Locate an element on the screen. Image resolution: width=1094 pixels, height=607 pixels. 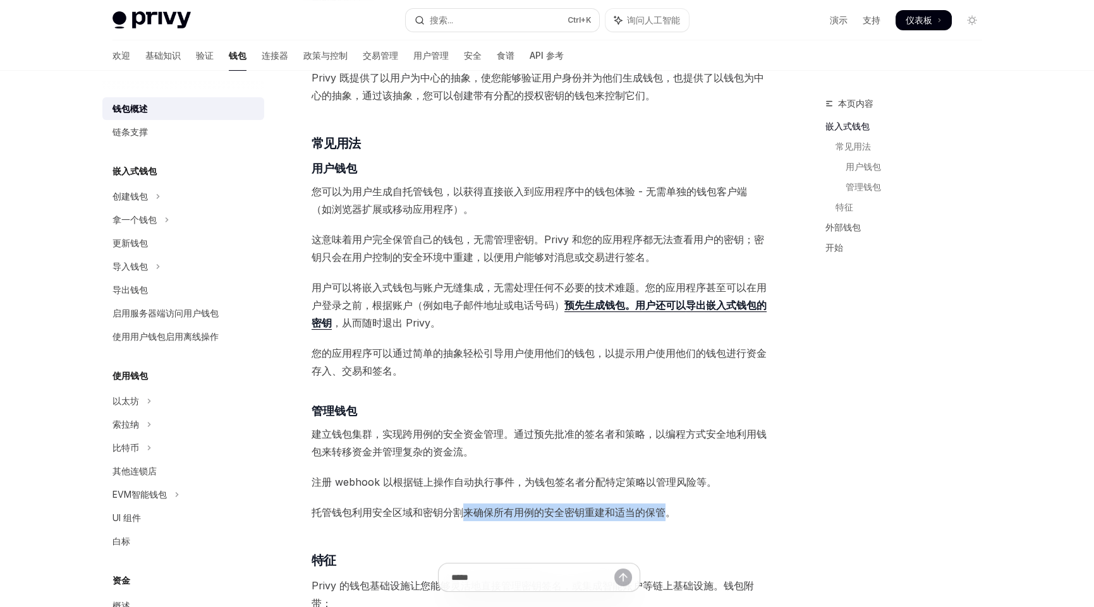
font: 建立钱包集群，实现跨用例的安全资金管理。通过预先批准的签名者和策略，以编程方式安全地利用钱包来转移资金并管理复杂的资金流。 is located at coordinates (539, 443).